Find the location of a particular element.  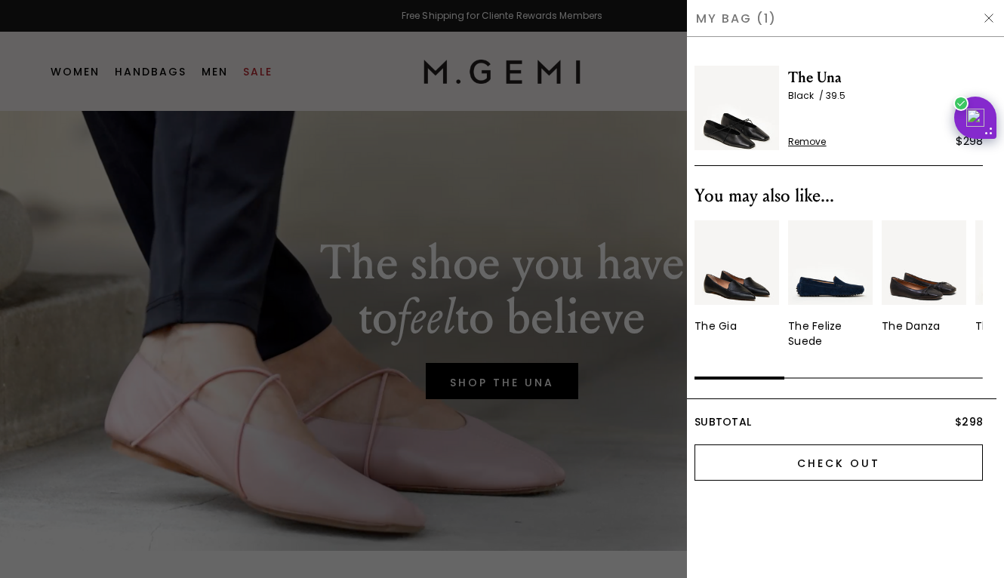

span: Black is located at coordinates (807, 95).